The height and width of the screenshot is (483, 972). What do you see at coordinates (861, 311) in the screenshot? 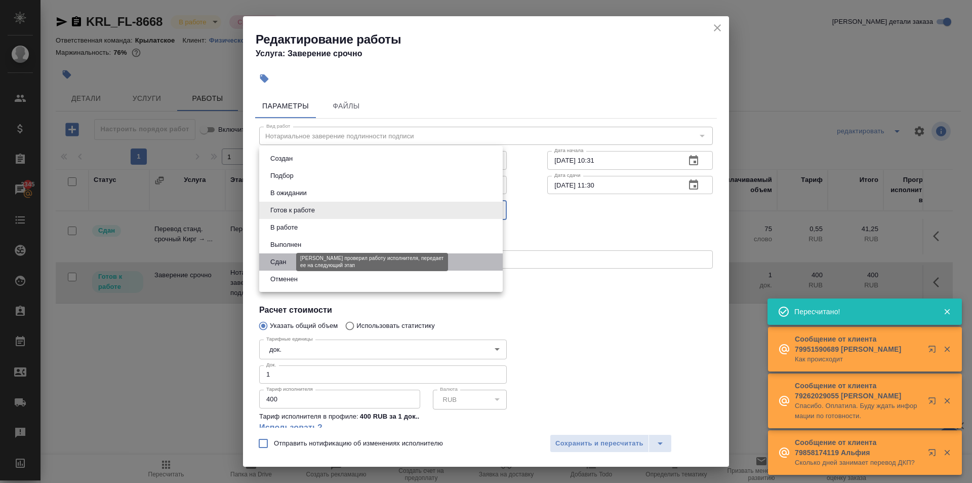
I see `div: Пересчитано!` at bounding box center [861, 311].